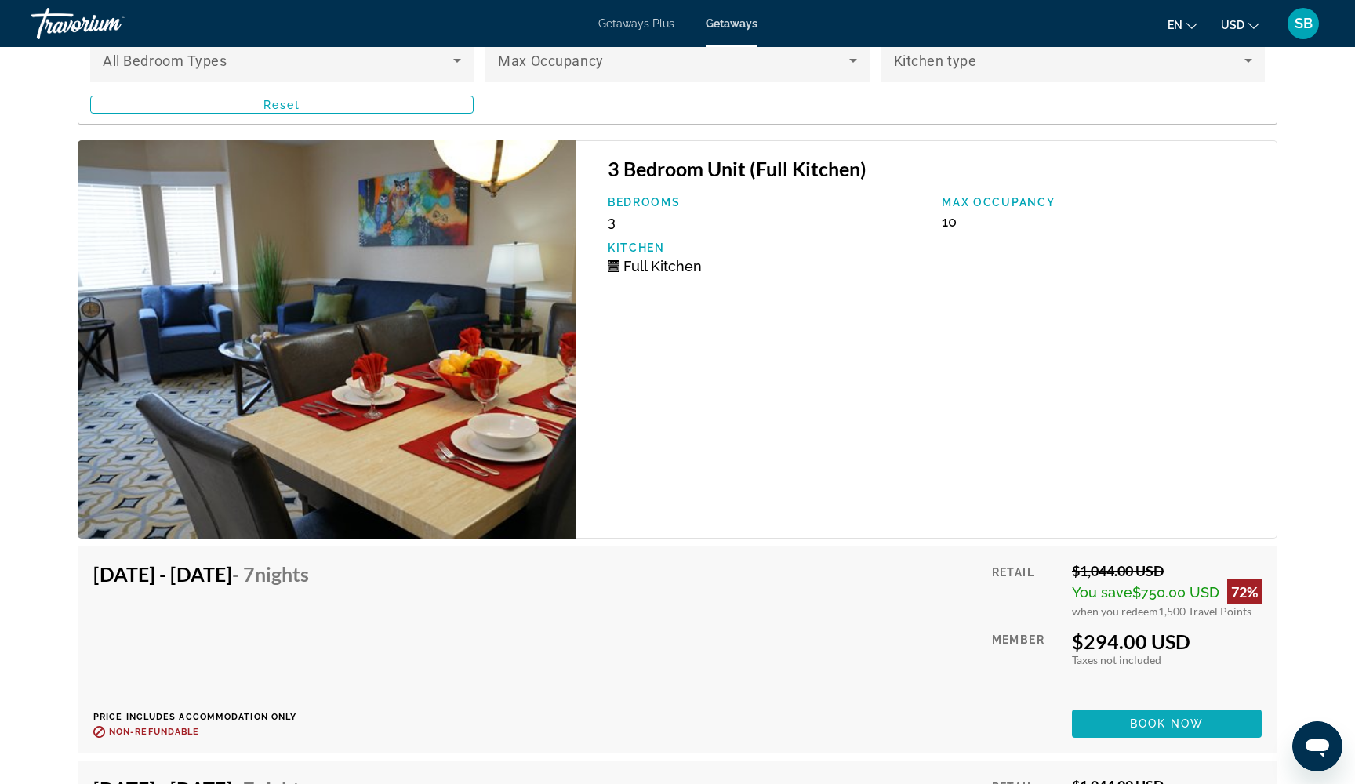 The image size is (1355, 784). Describe the element at coordinates (1166, 641) in the screenshot. I see `div: $294.00 USD` at that location.